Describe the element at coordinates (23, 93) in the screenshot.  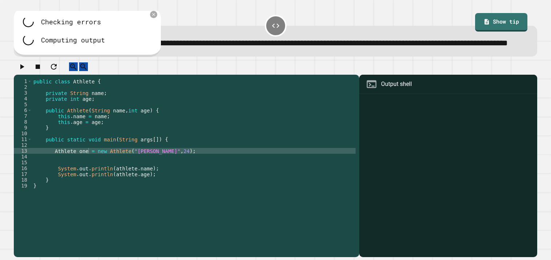
I see `div: 3` at that location.